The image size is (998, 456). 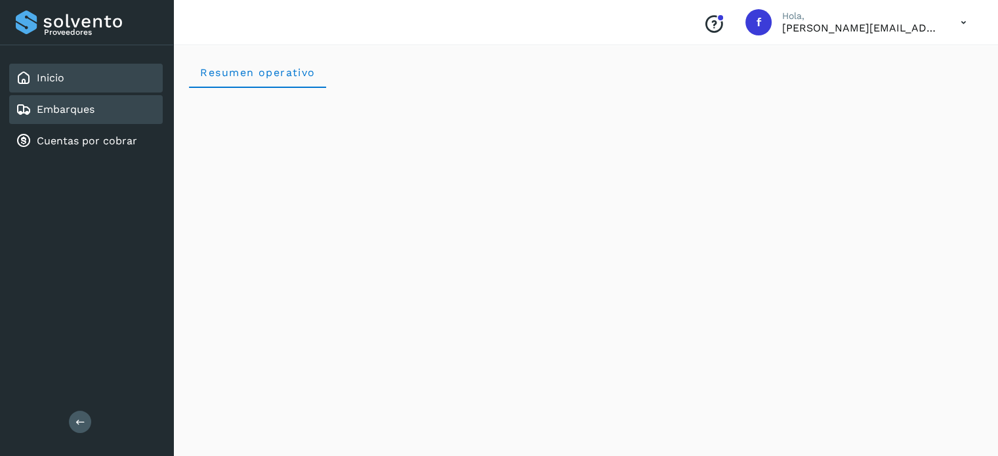 I want to click on a: Embarques, so click(x=66, y=109).